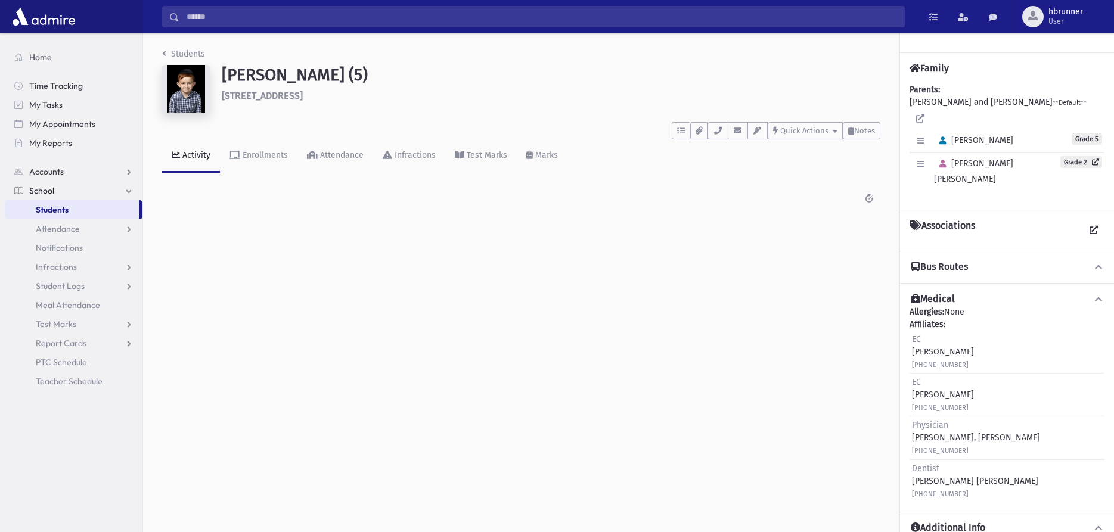  Describe the element at coordinates (73, 143) in the screenshot. I see `a: My Reports` at that location.